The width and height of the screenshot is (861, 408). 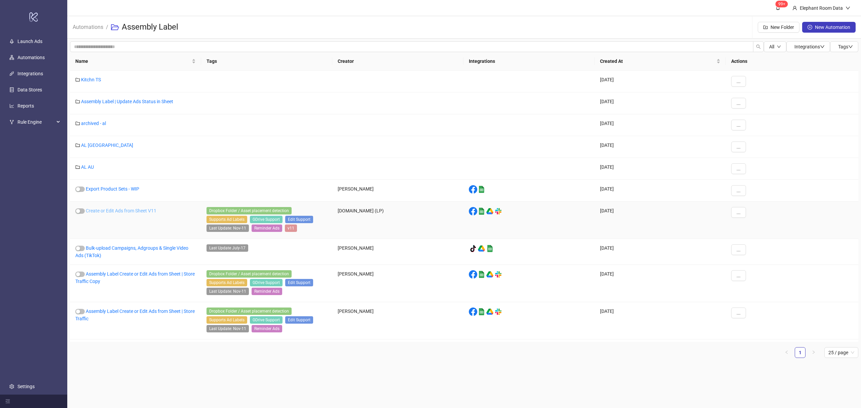 What do you see at coordinates (783, 27) in the screenshot?
I see `span: New Folder` at bounding box center [783, 27].